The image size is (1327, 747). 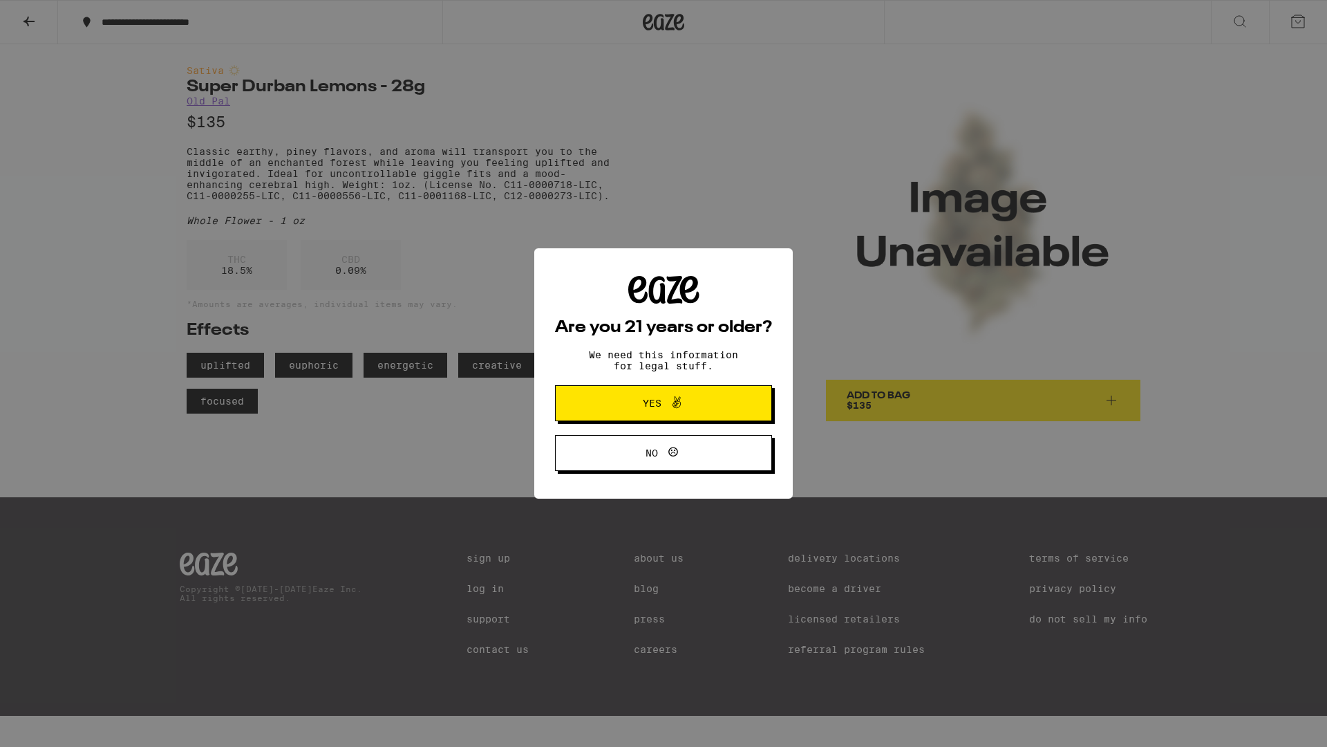 I want to click on p: We need this information for legal stuff., so click(x=664, y=360).